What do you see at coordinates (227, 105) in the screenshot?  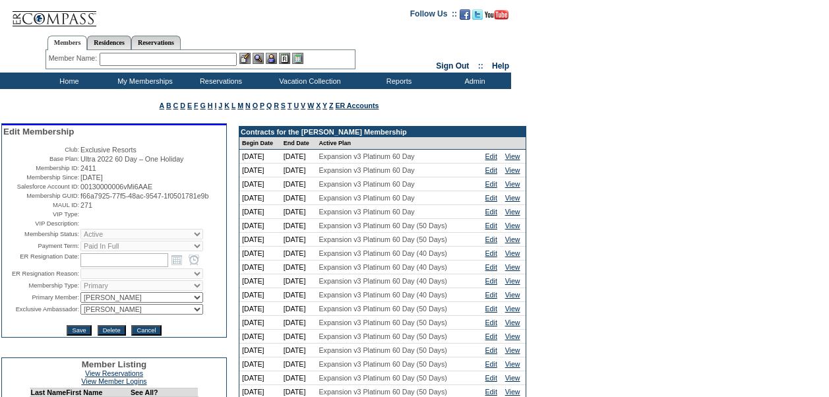 I see `a: K` at bounding box center [227, 105].